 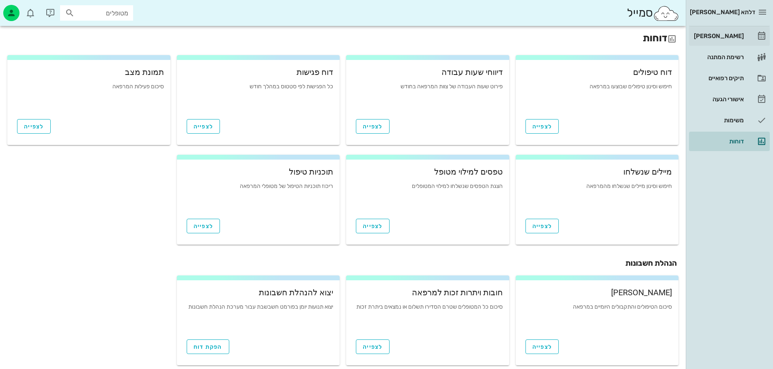 I want to click on a: תיקים רפואיים, so click(x=729, y=78).